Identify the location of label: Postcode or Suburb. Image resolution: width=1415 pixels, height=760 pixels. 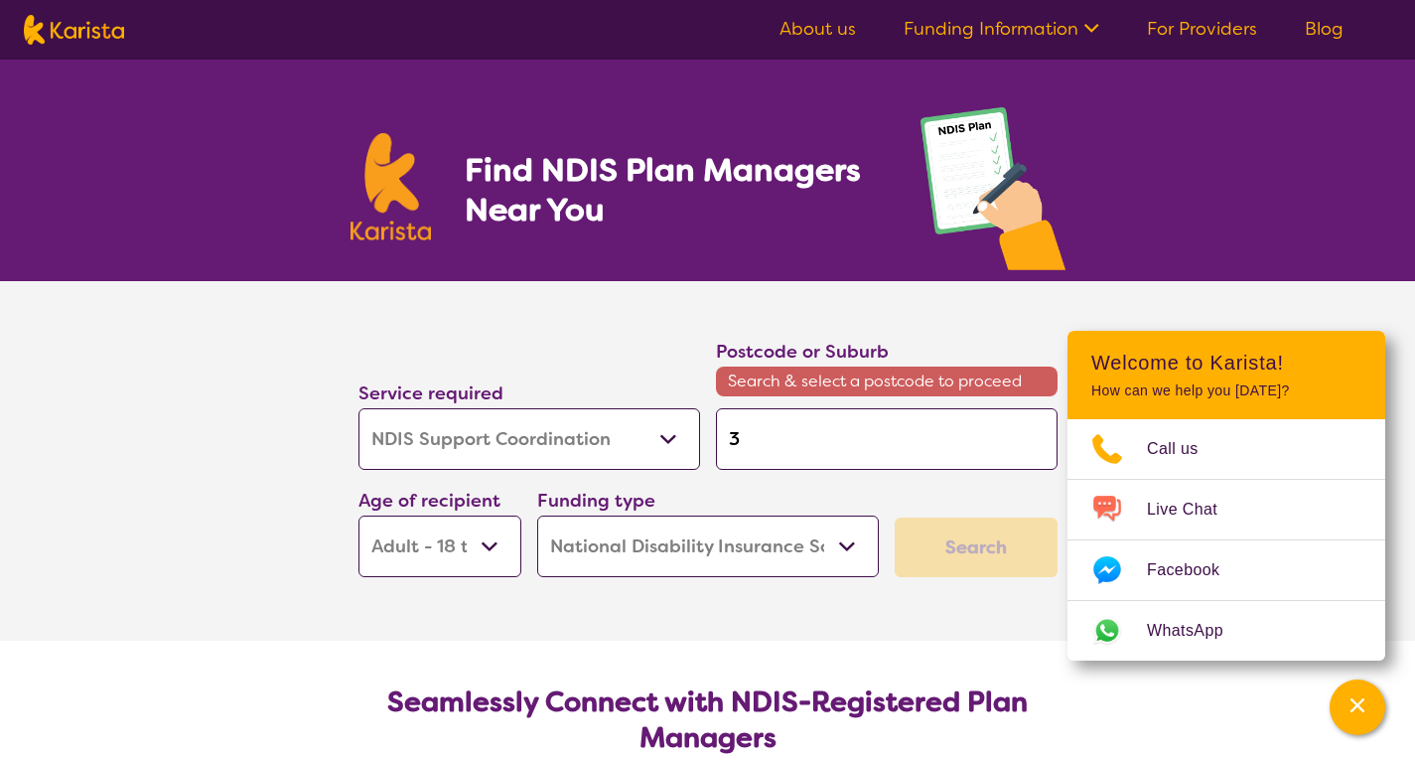
(802, 352).